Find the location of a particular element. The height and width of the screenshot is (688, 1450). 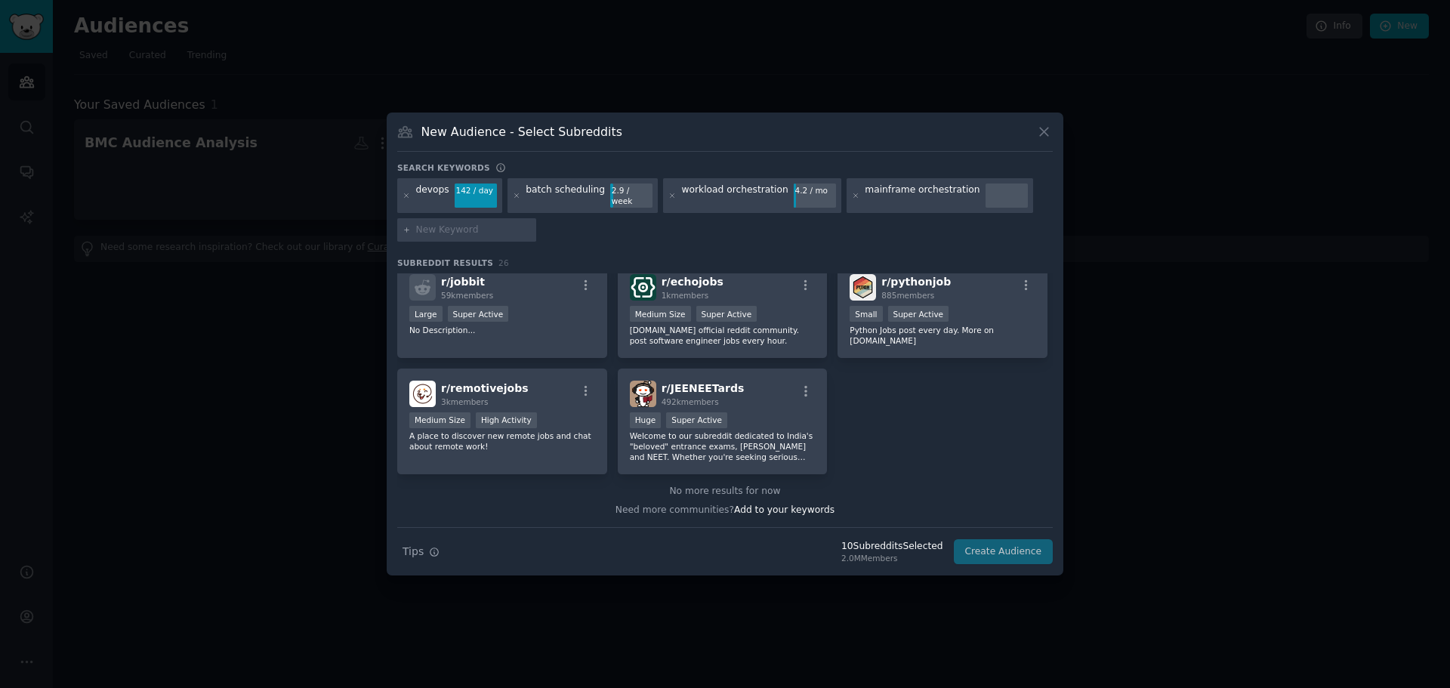

span: 26 is located at coordinates (504, 263).